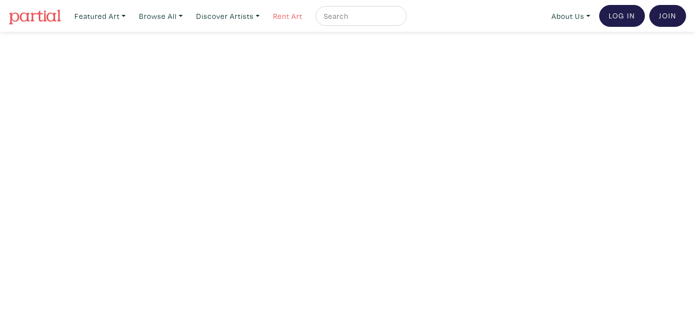  What do you see at coordinates (622, 16) in the screenshot?
I see `a: Log In` at bounding box center [622, 16].